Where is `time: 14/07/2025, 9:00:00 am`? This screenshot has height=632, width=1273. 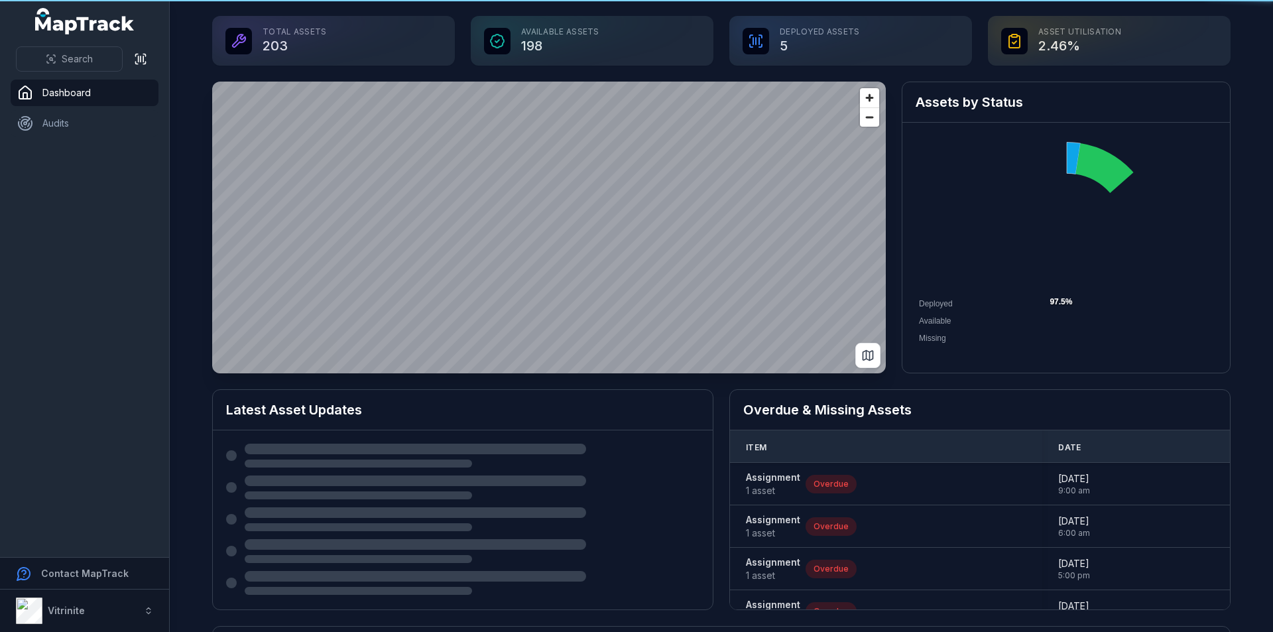 time: 14/07/2025, 9:00:00 am is located at coordinates (1074, 484).